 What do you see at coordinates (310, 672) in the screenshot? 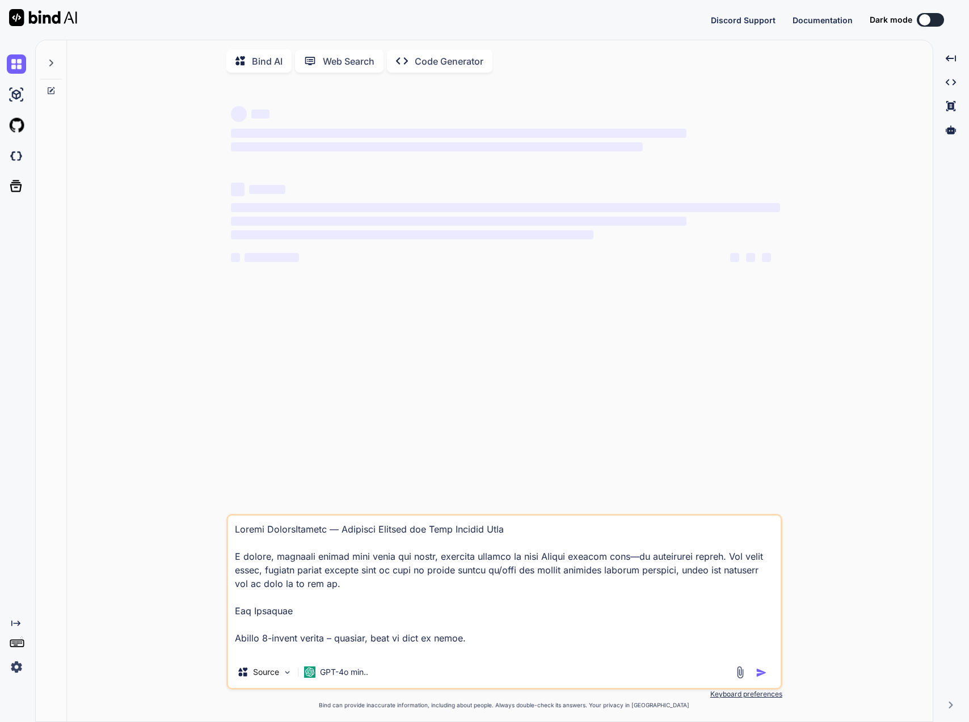
I see `img: GPT-4o mini` at bounding box center [310, 672].